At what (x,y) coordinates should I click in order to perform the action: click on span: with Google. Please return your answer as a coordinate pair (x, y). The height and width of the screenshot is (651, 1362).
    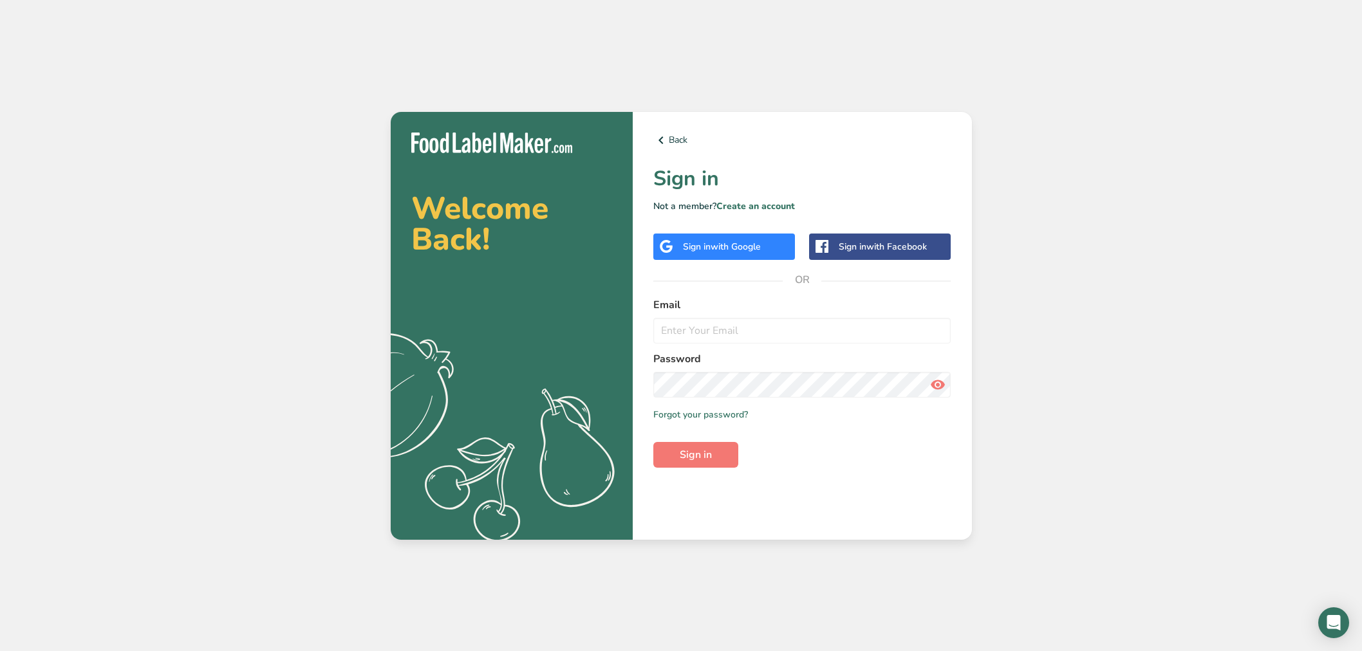
    Looking at the image, I should click on (736, 246).